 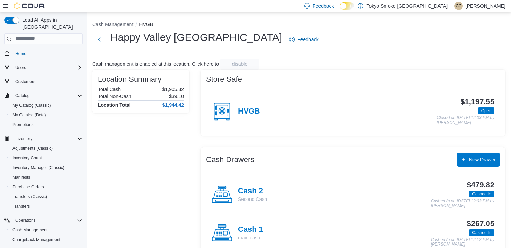 What do you see at coordinates (481, 185) in the screenshot?
I see `h3: $479.82` at bounding box center [481, 185].